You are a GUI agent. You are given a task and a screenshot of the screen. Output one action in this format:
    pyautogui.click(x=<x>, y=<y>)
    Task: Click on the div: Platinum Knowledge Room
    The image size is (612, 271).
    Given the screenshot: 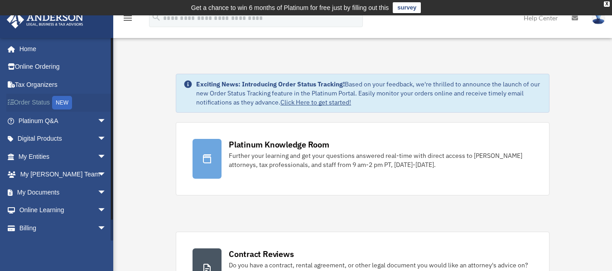 What is the action you would take?
    pyautogui.click(x=279, y=145)
    